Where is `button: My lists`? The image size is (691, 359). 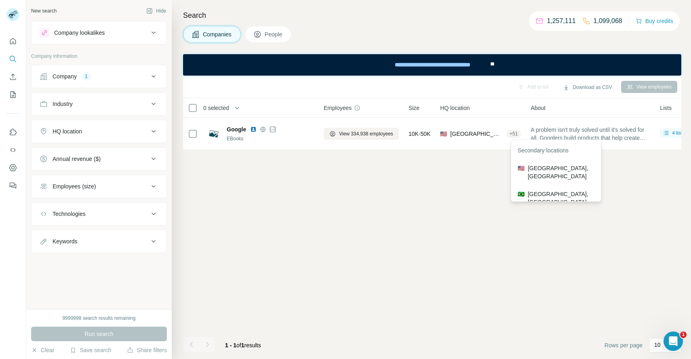 button: My lists is located at coordinates (13, 95).